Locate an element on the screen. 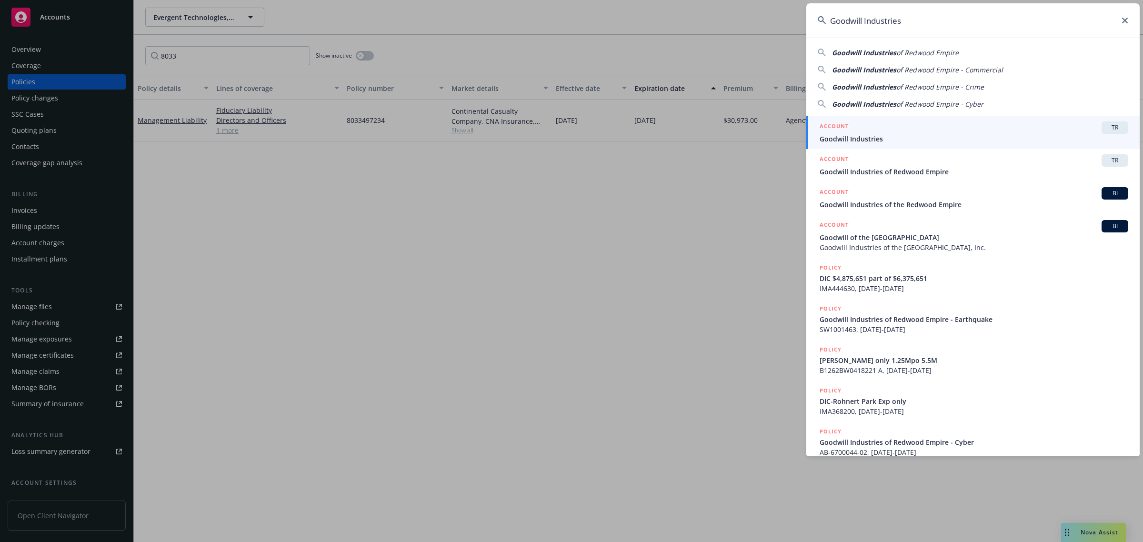  input: Search... is located at coordinates (973, 20).